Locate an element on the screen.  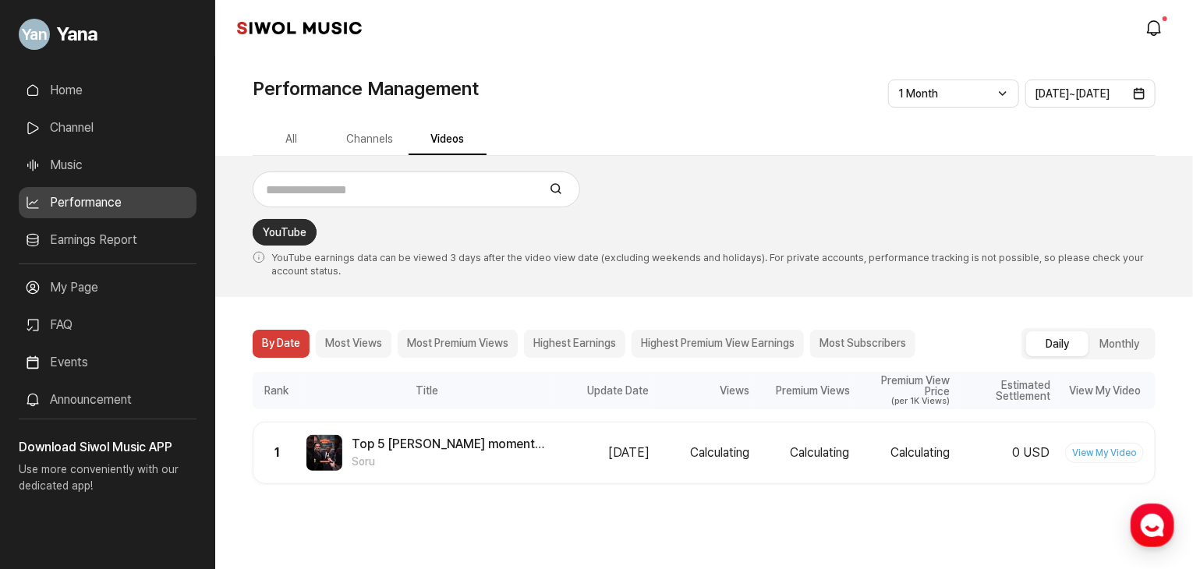
a: Announcement is located at coordinates (108, 400).